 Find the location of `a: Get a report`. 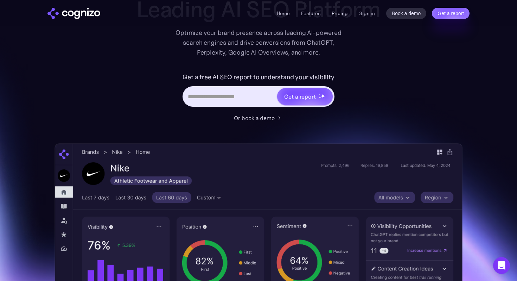

a: Get a report is located at coordinates (451, 13).